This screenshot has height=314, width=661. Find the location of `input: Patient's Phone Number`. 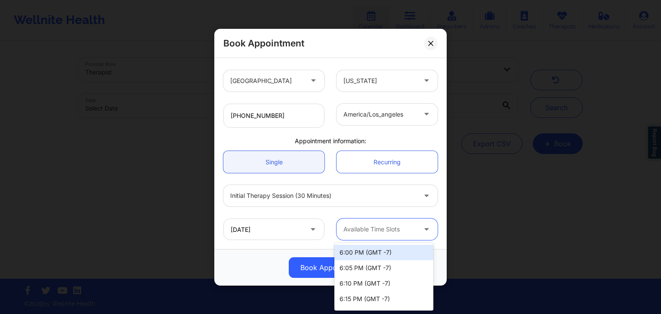

input: Patient's Phone Number is located at coordinates (274, 115).